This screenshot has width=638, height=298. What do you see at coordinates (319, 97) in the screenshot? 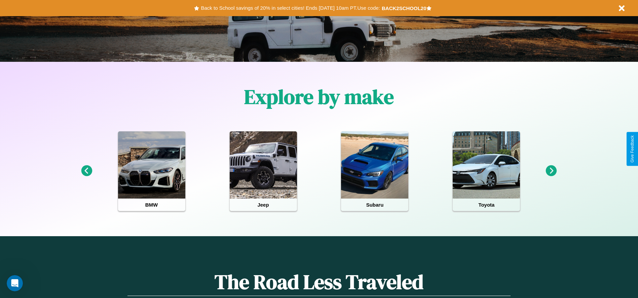
I see `h1: Explore by make` at bounding box center [319, 97].